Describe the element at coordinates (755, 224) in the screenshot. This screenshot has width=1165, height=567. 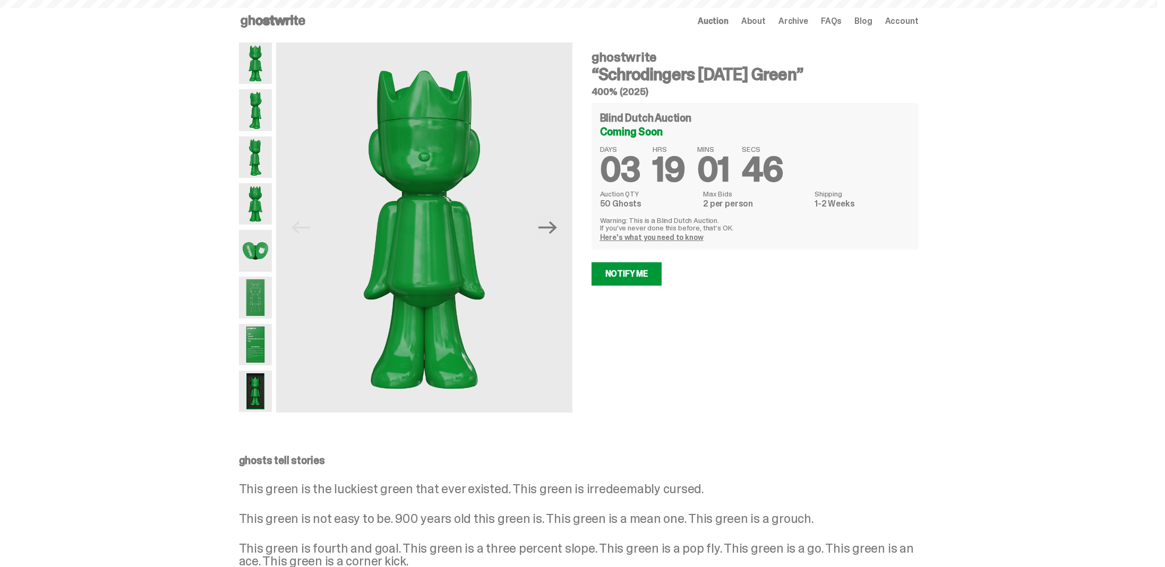
I see `p: Warning: This is a Blind Dutch Auction. If you’ve never done this before, that’s OK.` at that location.